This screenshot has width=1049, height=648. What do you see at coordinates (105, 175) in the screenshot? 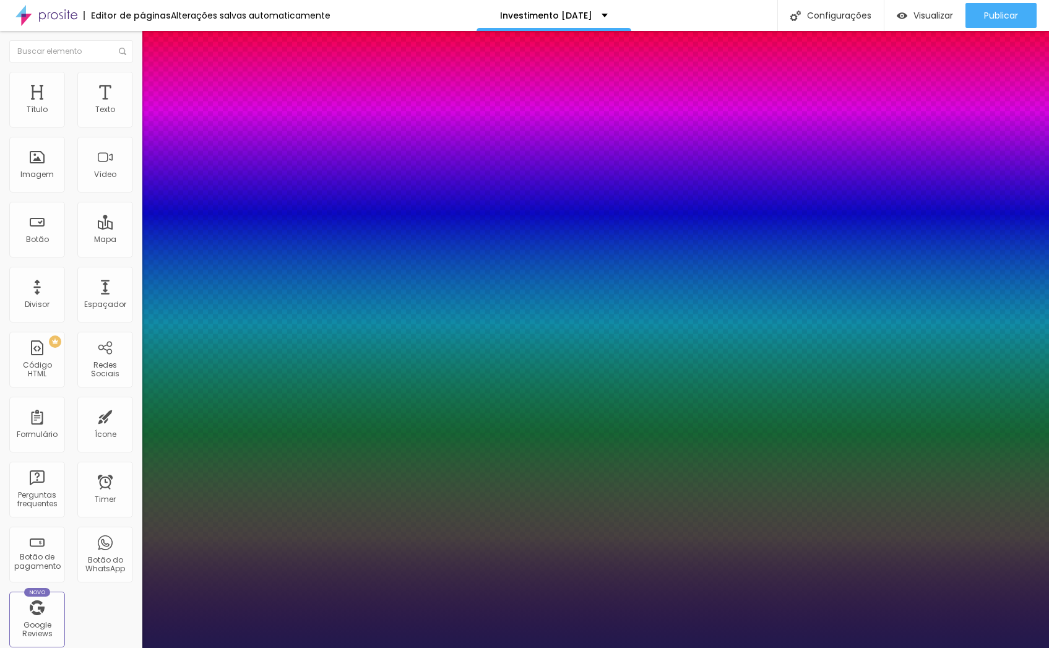
I see `div: Vídeo` at bounding box center [105, 175].